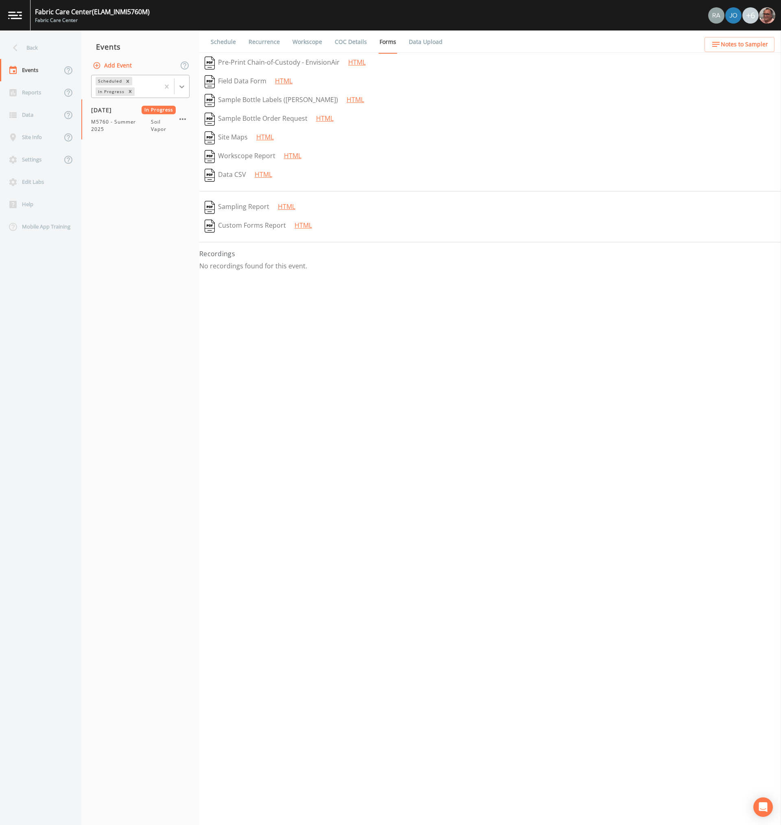  I want to click on img: logo, so click(15, 15).